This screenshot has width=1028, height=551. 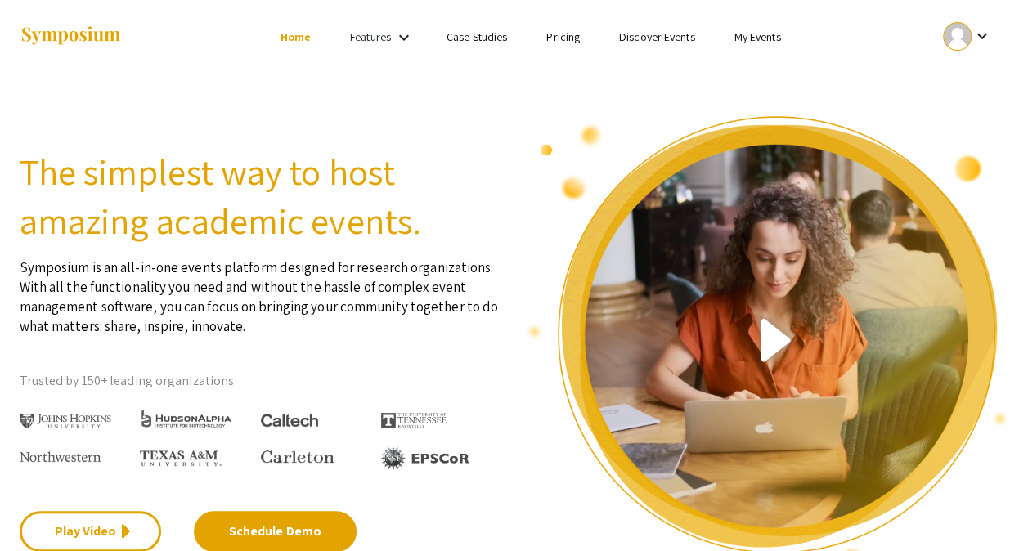 What do you see at coordinates (181, 459) in the screenshot?
I see `img: Texas A&M University` at bounding box center [181, 459].